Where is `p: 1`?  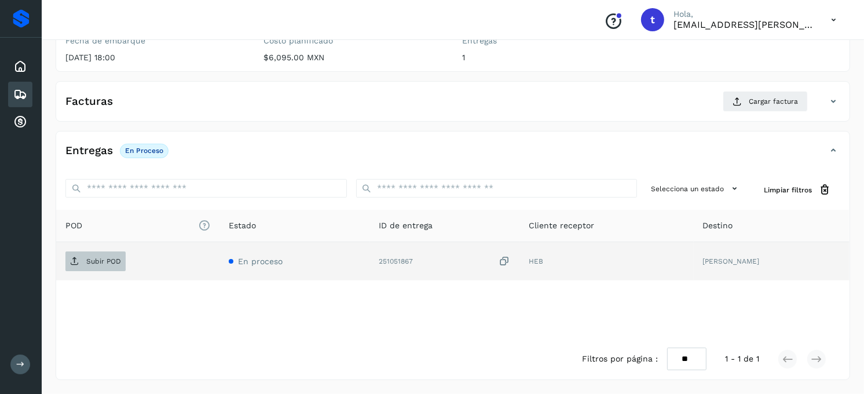 p: 1 is located at coordinates (552, 57).